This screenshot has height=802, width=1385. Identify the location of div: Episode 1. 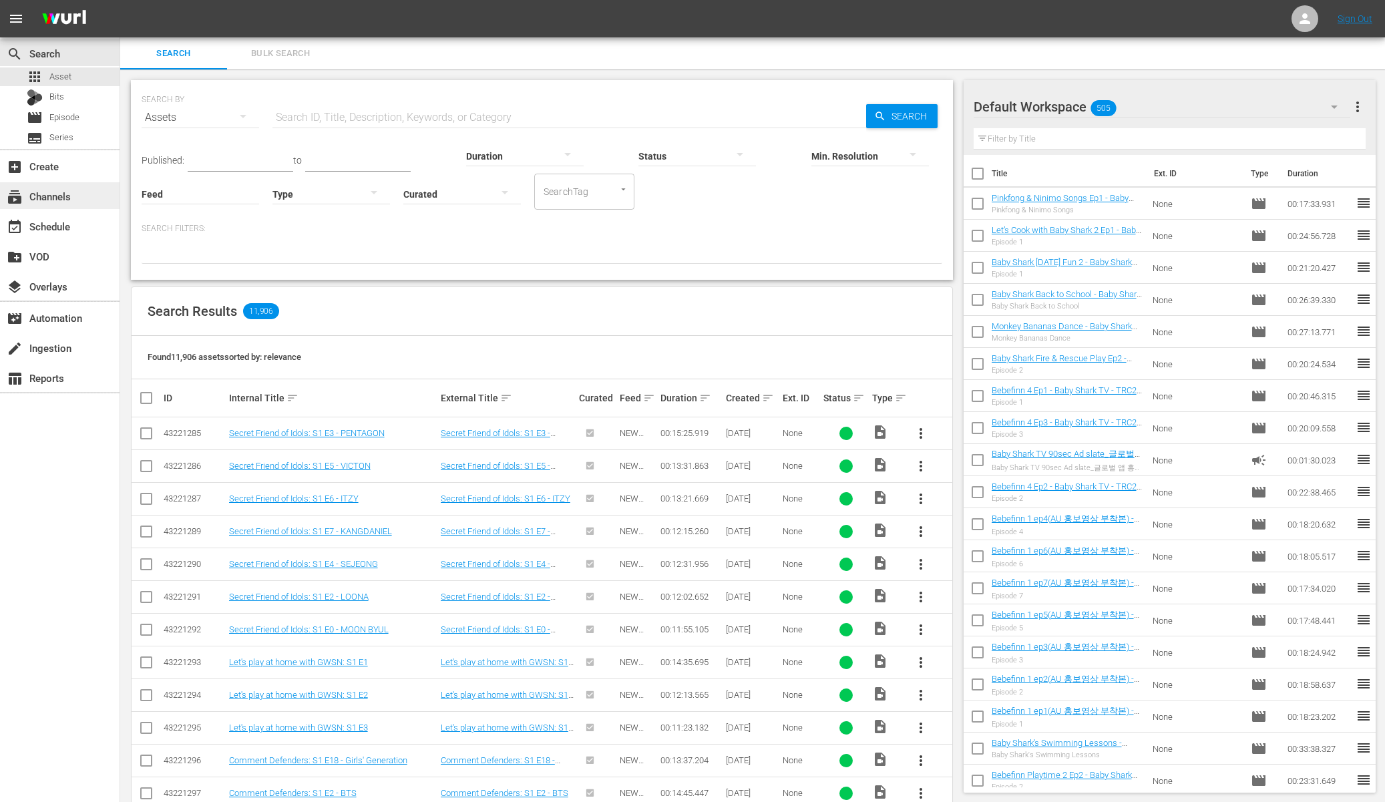
(1067, 724).